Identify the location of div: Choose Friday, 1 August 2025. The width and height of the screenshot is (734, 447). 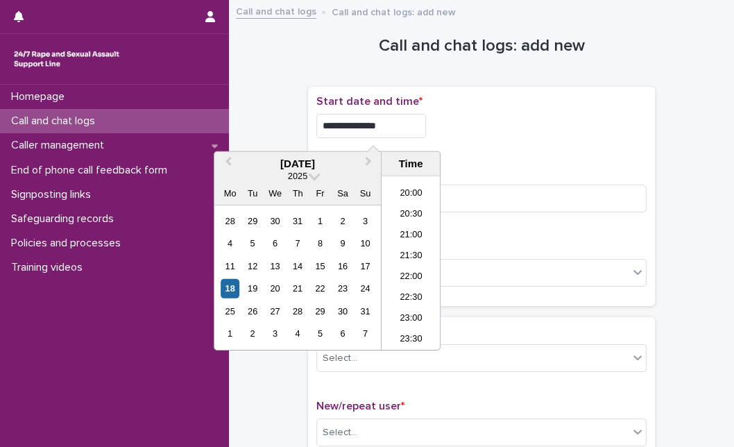
(320, 221).